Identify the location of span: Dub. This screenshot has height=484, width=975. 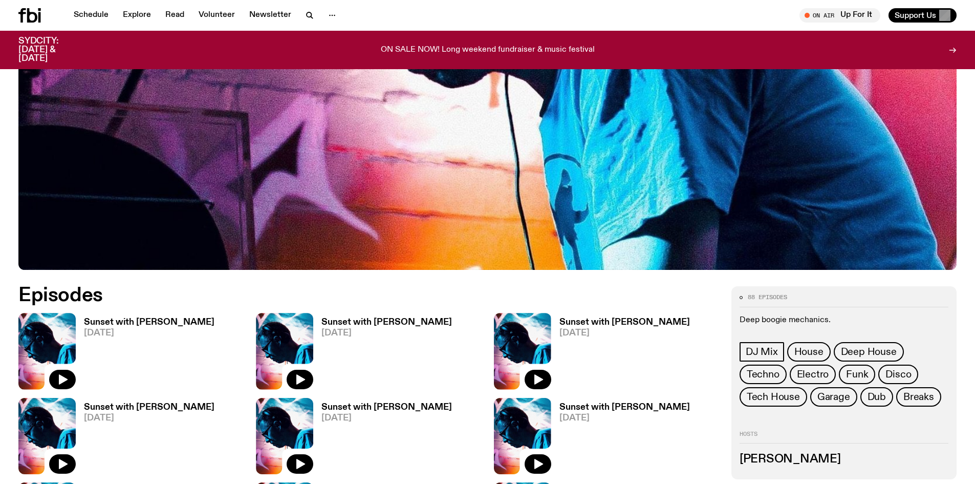
(877, 397).